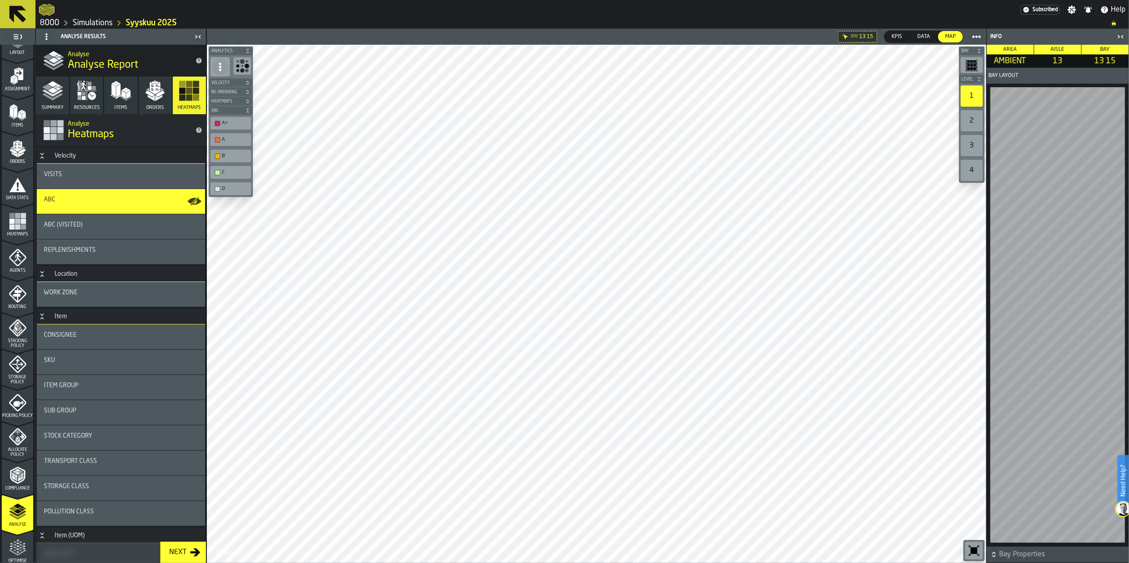 This screenshot has width=1129, height=563. I want to click on div: stat-Consignee, so click(121, 337).